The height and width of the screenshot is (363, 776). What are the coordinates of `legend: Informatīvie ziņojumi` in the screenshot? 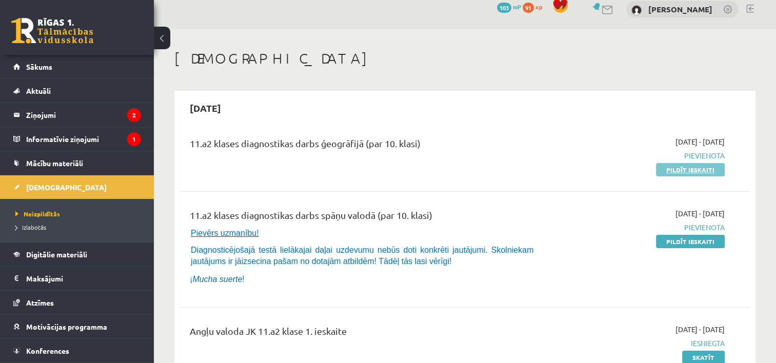 It's located at (84, 139).